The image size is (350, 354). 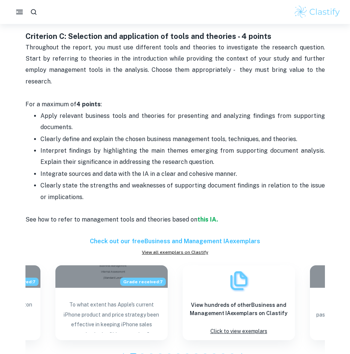 What do you see at coordinates (317, 12) in the screenshot?
I see `a: Clastify logo` at bounding box center [317, 12].